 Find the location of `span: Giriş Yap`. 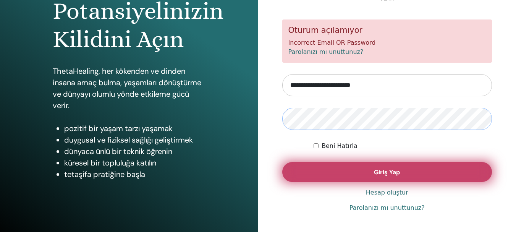

span: Giriş Yap is located at coordinates (387, 172).